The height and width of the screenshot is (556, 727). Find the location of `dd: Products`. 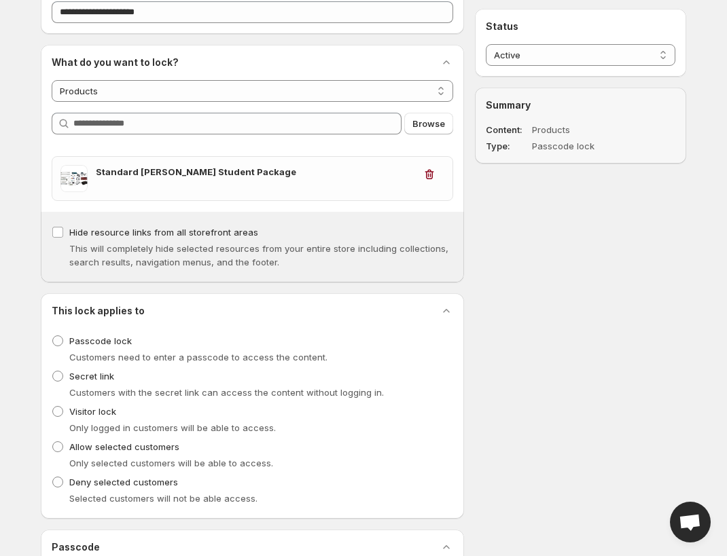

dd: Products is located at coordinates (584, 130).